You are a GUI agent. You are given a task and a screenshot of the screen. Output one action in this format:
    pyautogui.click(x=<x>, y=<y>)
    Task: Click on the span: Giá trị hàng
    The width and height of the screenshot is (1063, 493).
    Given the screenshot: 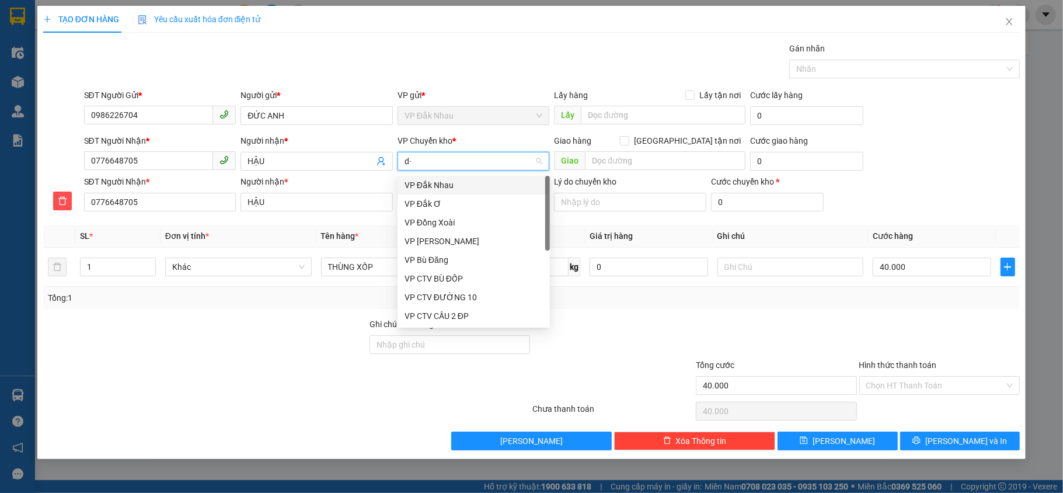 What is the action you would take?
    pyautogui.click(x=611, y=236)
    